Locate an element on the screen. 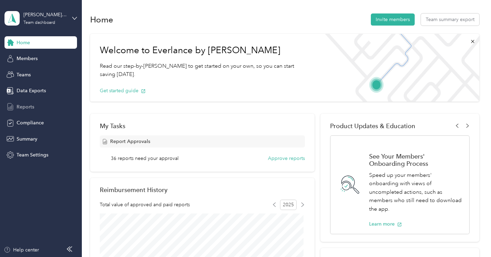 Image resolution: width=491 pixels, height=257 pixels. span: Summary is located at coordinates (27, 139).